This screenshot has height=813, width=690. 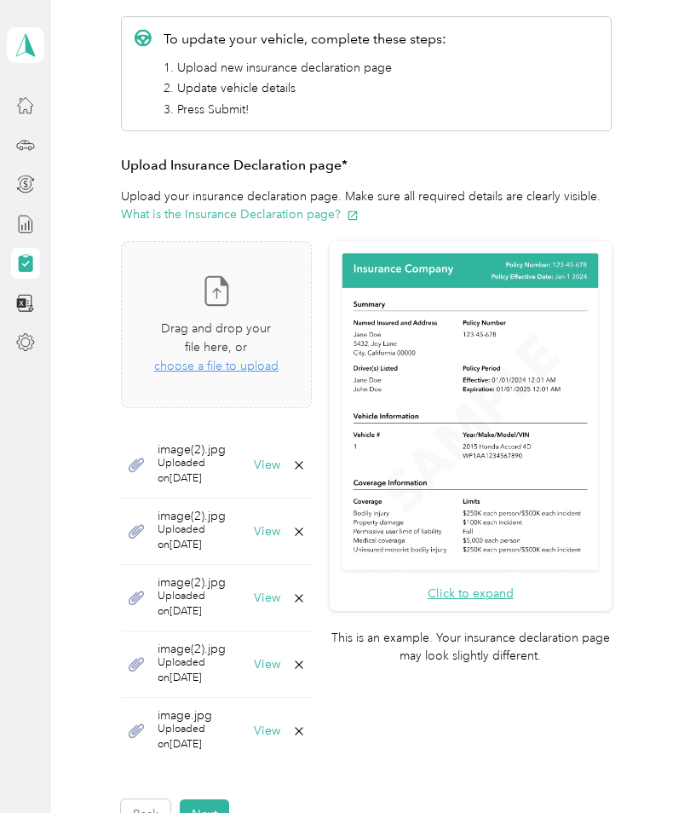 What do you see at coordinates (305, 39) in the screenshot?
I see `p: To update your vehicle, complete these steps:` at bounding box center [305, 39].